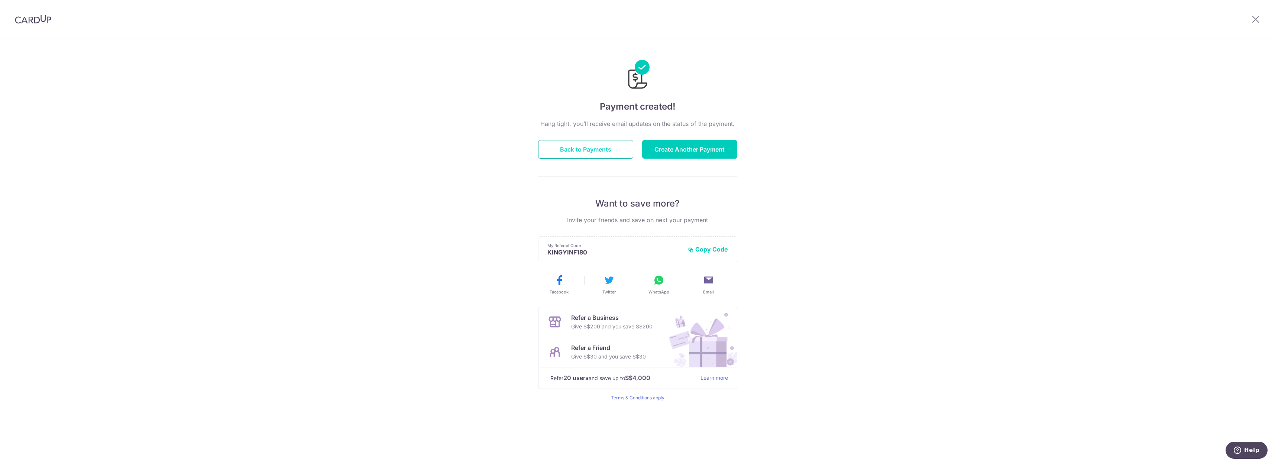 The height and width of the screenshot is (464, 1275). Describe the element at coordinates (608, 348) in the screenshot. I see `p: Refer a Friend` at that location.